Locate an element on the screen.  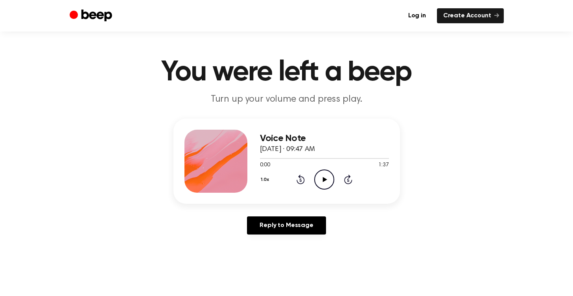
a: Reply to Message is located at coordinates (286, 225).